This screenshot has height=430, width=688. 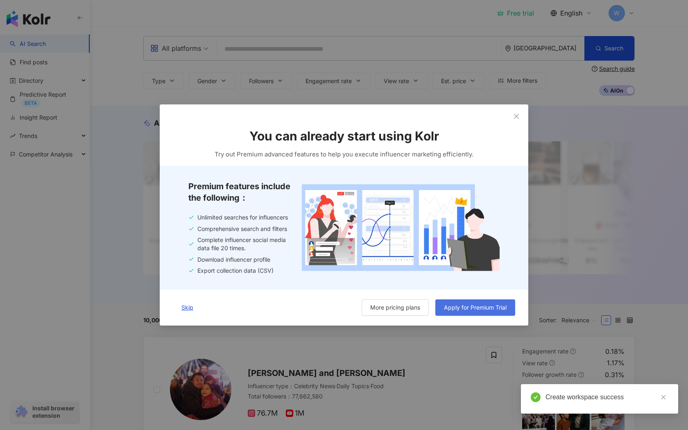 What do you see at coordinates (240, 260) in the screenshot?
I see `div: Download influencer profile` at bounding box center [240, 260].